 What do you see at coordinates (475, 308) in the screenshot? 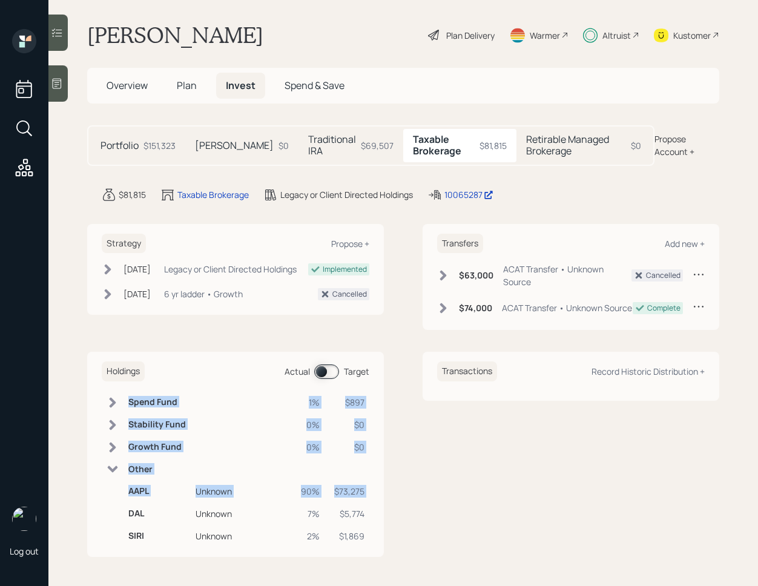
I see `h6: $74,000` at bounding box center [475, 308].